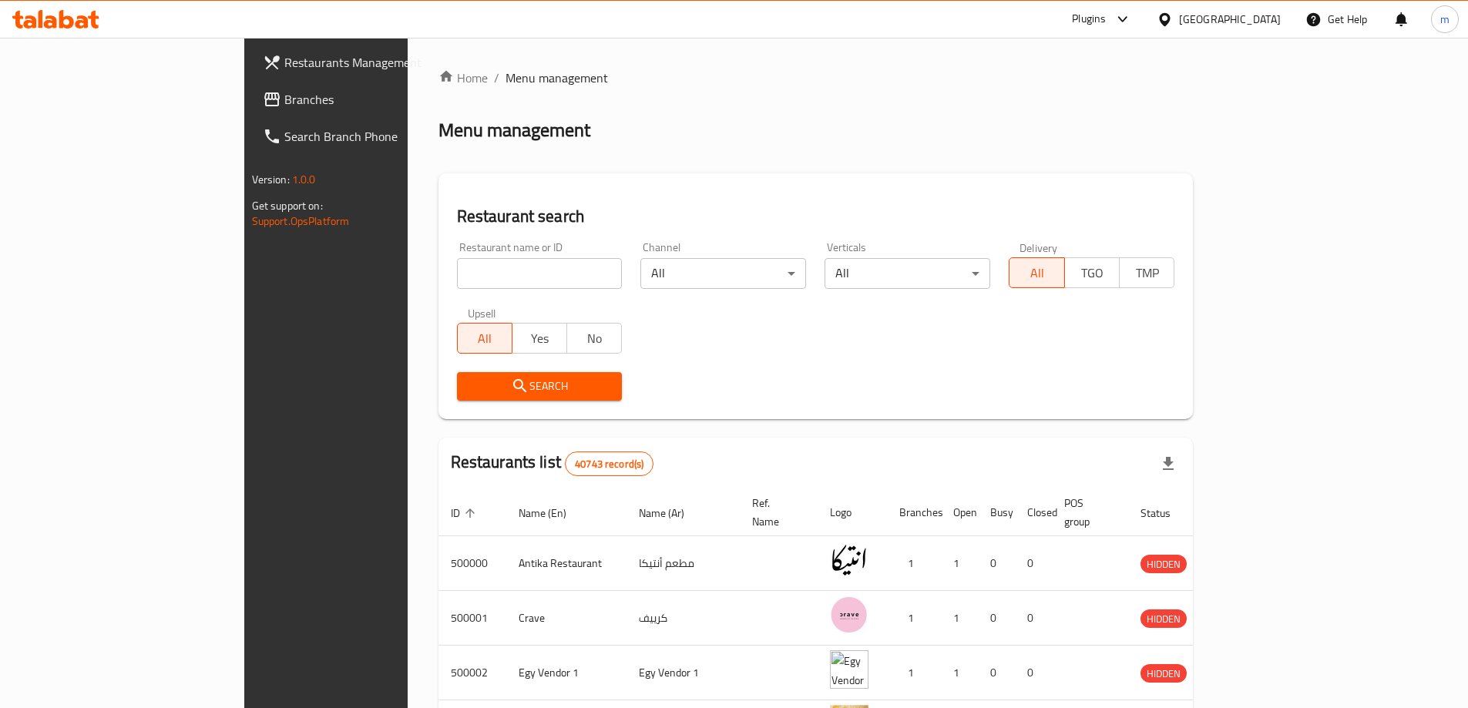 The height and width of the screenshot is (708, 1468). What do you see at coordinates (370, 136) in the screenshot?
I see `a: Search Branch Phone` at bounding box center [370, 136].